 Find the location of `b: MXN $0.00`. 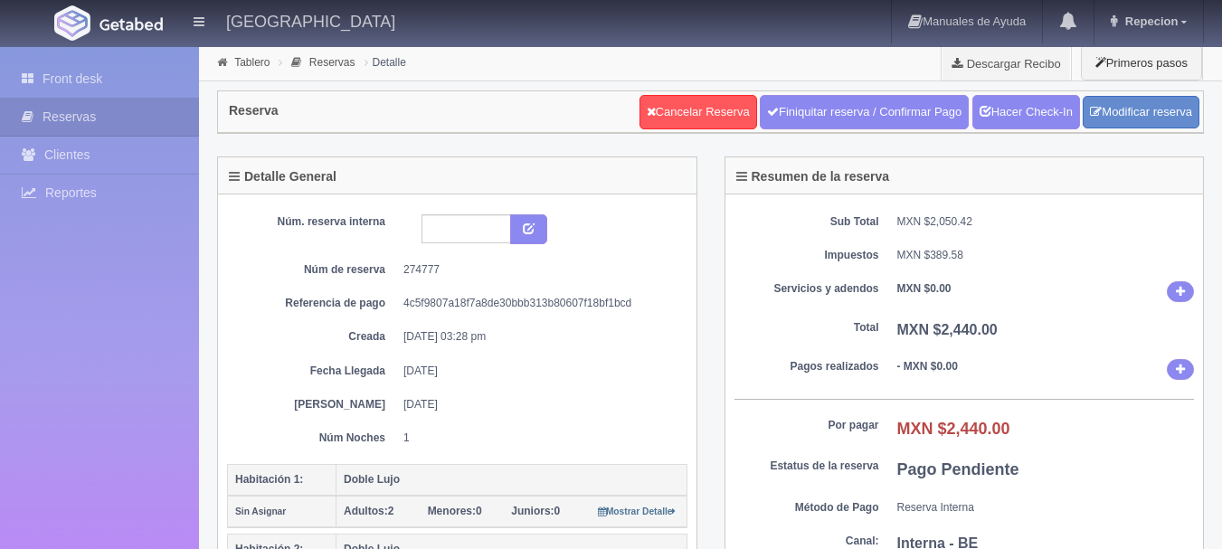

b: MXN $0.00 is located at coordinates (924, 289).